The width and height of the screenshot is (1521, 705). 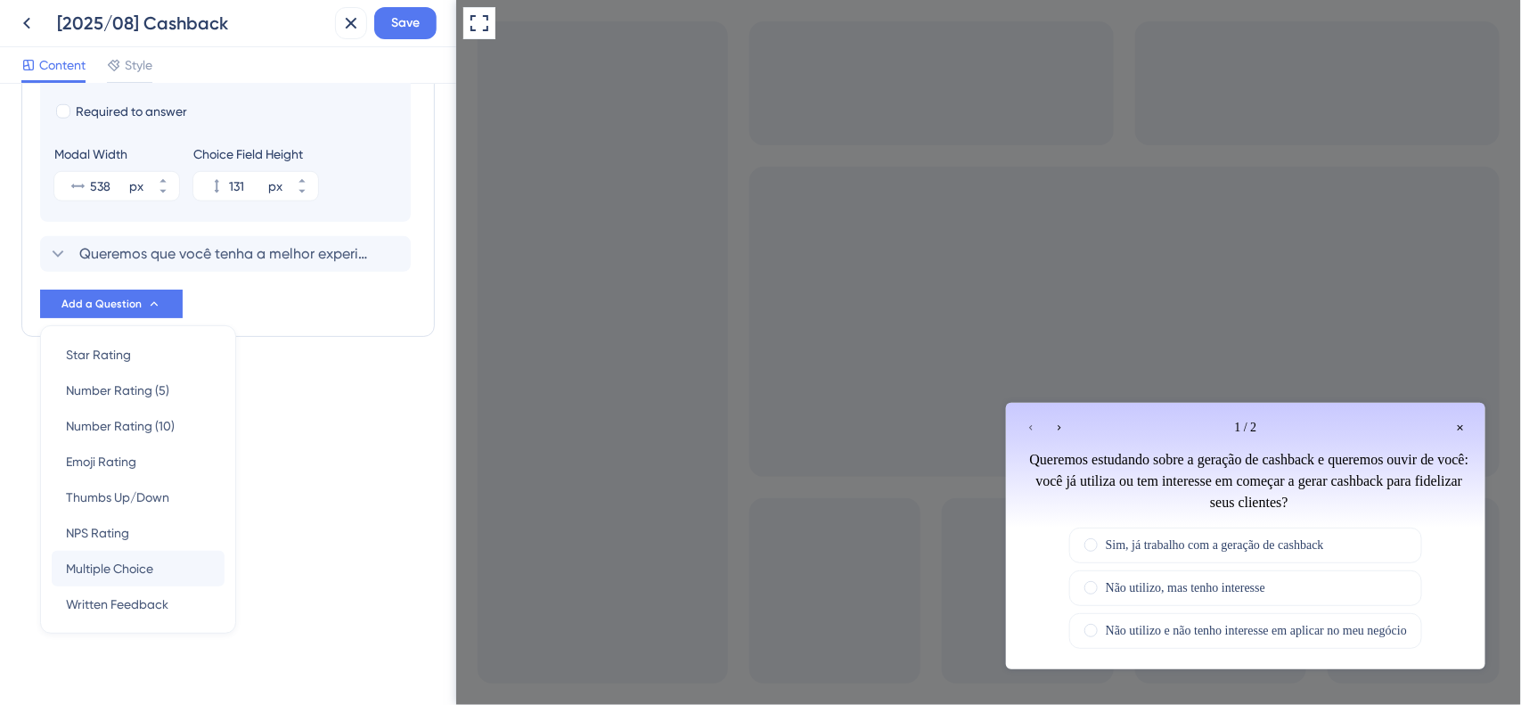 I want to click on button: Number Rating (10), so click(x=138, y=426).